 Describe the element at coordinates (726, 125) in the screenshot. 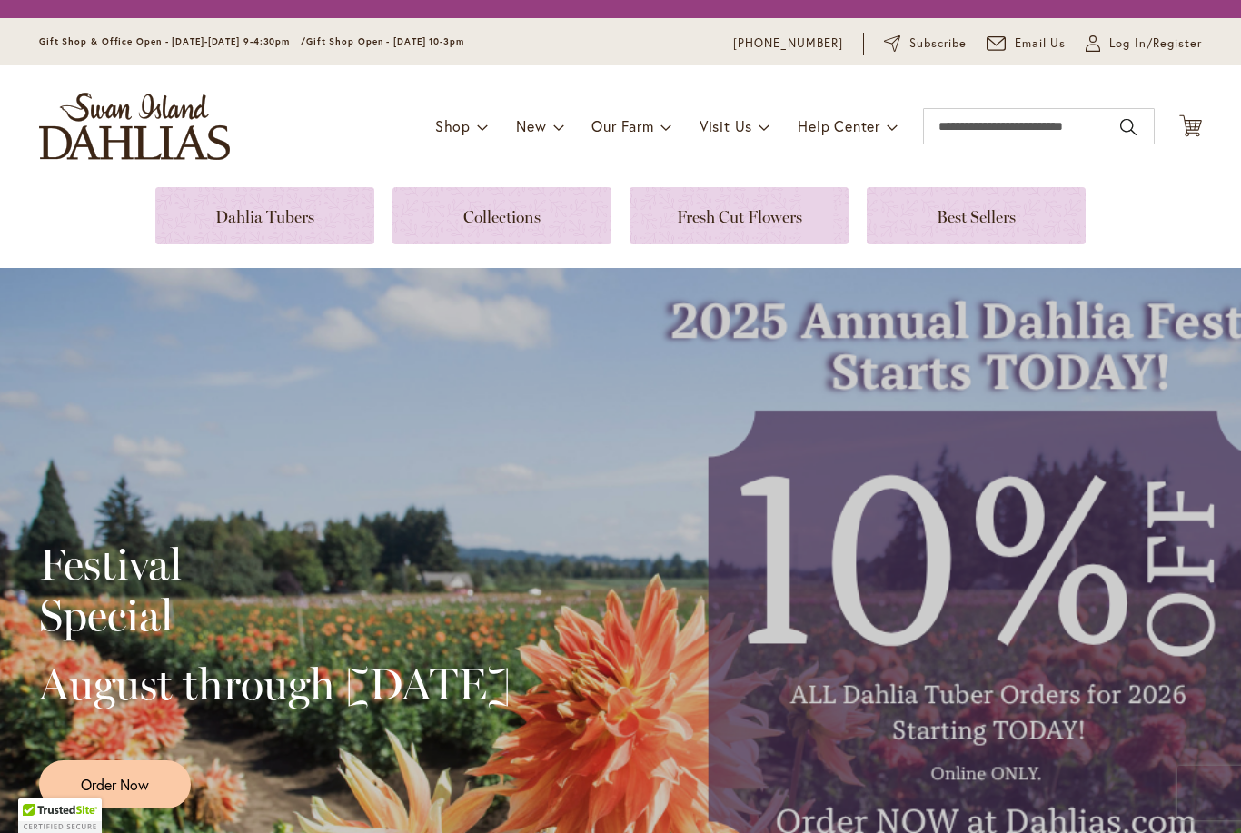

I see `span: Visit Us` at that location.